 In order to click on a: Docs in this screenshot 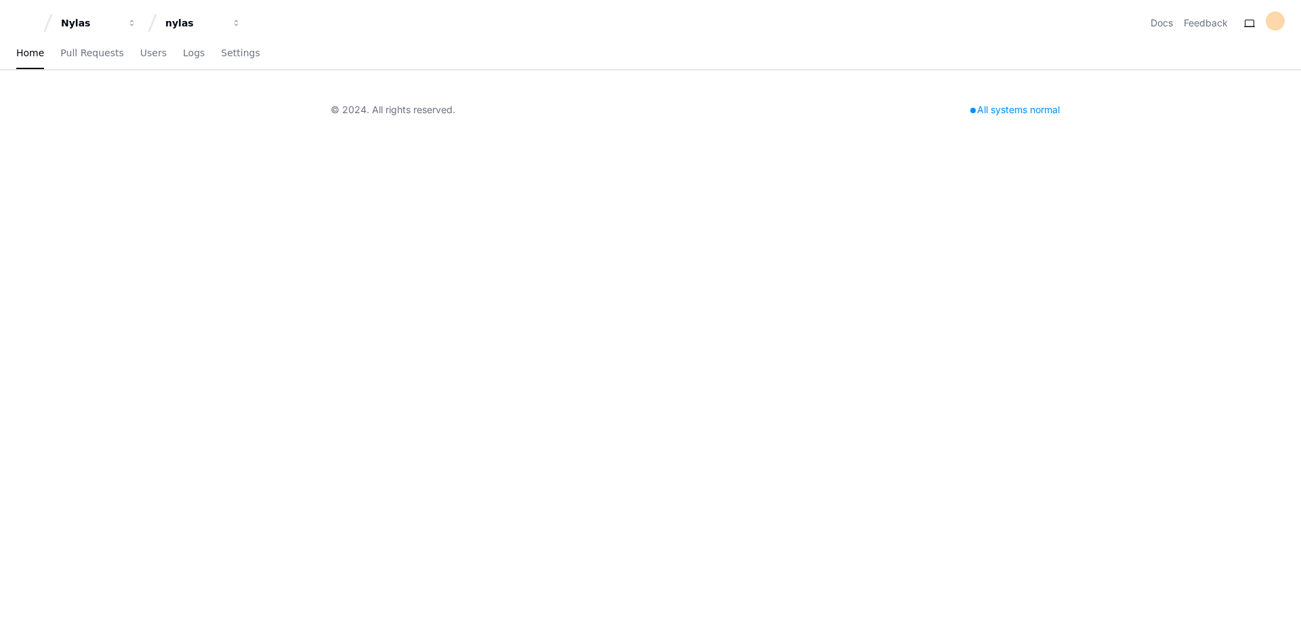, I will do `click(1161, 23)`.